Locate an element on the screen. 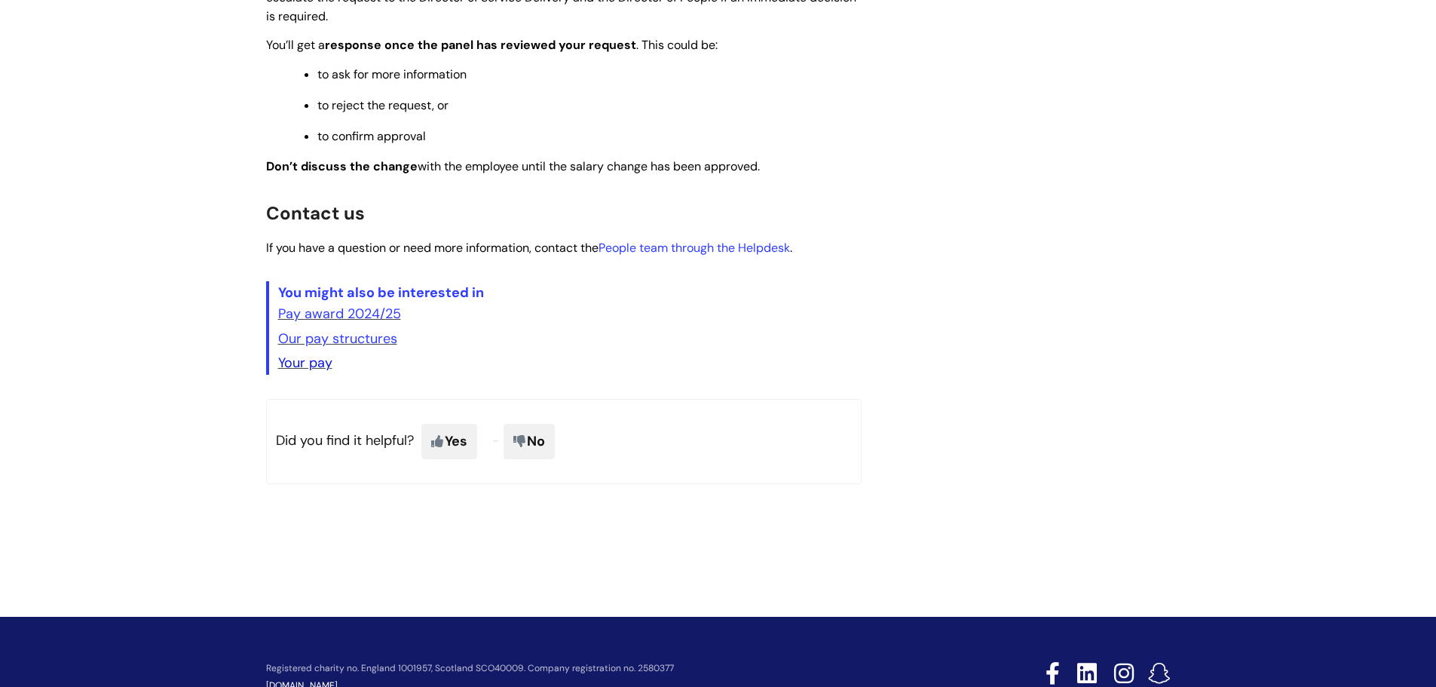 Image resolution: width=1436 pixels, height=687 pixels. a: Your pay is located at coordinates (305, 362).